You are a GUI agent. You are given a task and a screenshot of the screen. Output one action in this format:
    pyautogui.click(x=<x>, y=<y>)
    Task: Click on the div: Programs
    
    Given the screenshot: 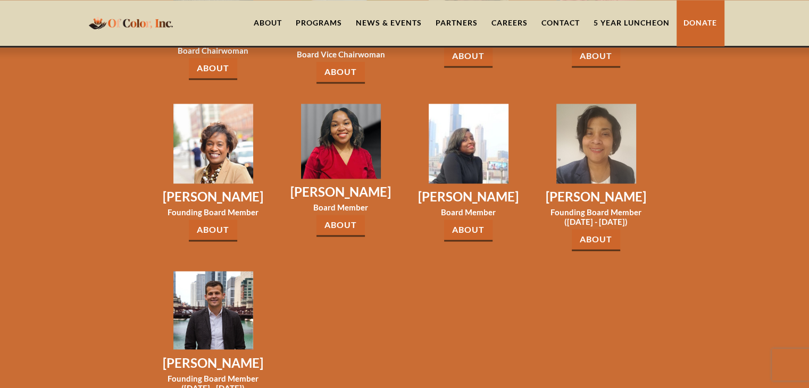 What is the action you would take?
    pyautogui.click(x=319, y=23)
    